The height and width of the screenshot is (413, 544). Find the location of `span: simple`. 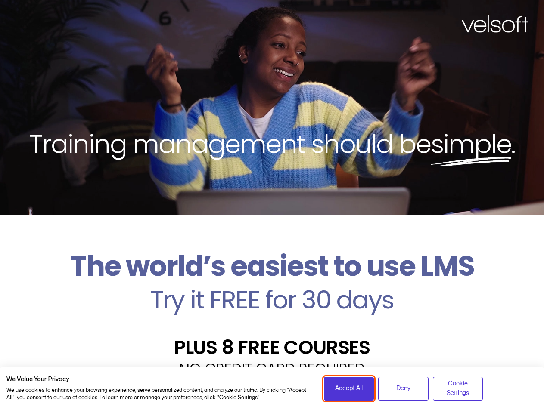

span: simple is located at coordinates (471, 144).